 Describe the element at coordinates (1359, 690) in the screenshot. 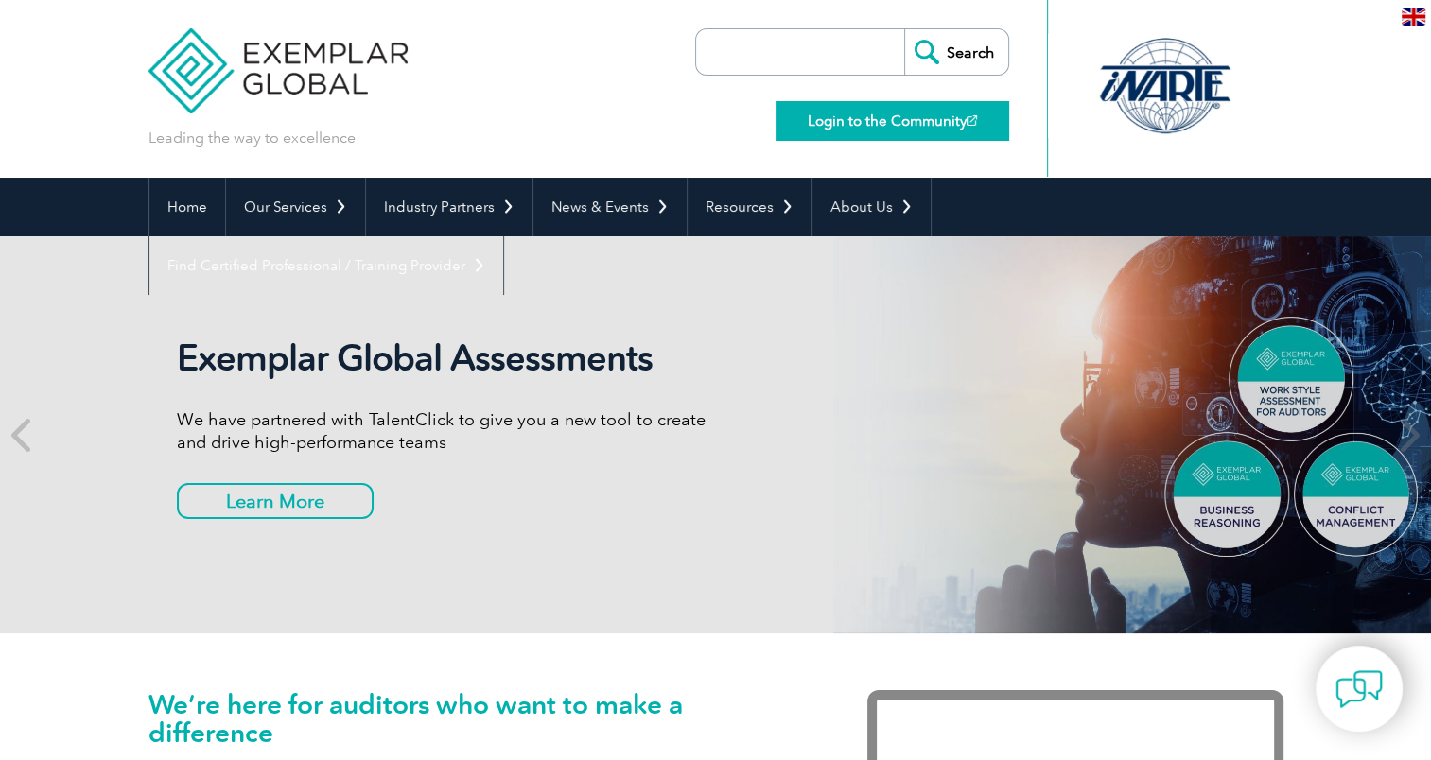

I see `img: contact-chat.png` at that location.